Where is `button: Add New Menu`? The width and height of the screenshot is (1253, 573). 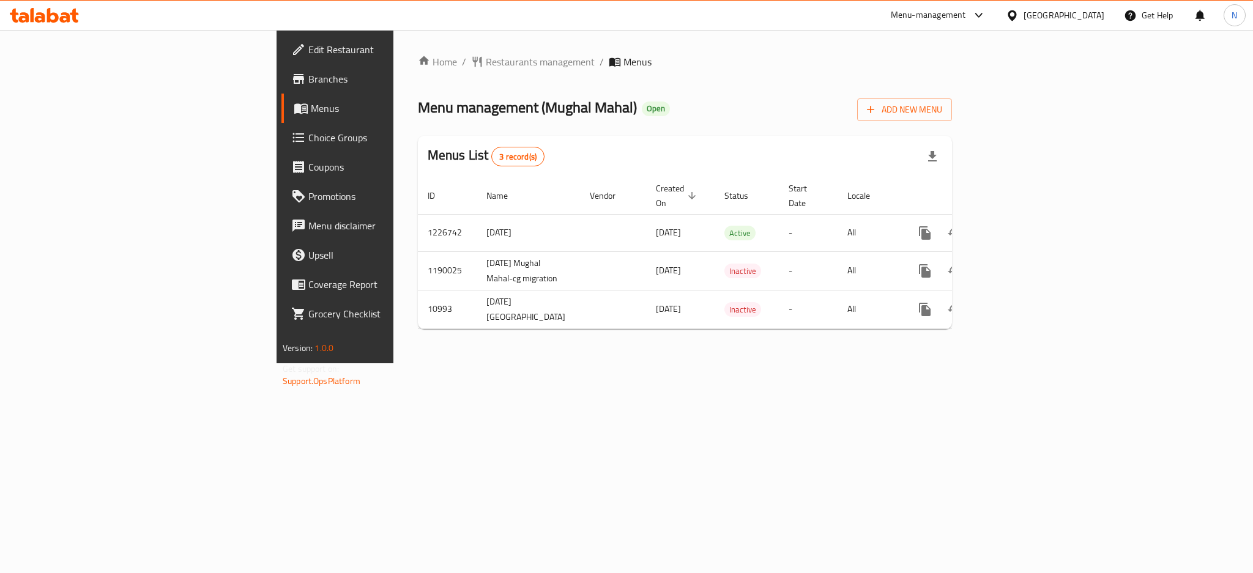
button: Add New Menu is located at coordinates (905, 110).